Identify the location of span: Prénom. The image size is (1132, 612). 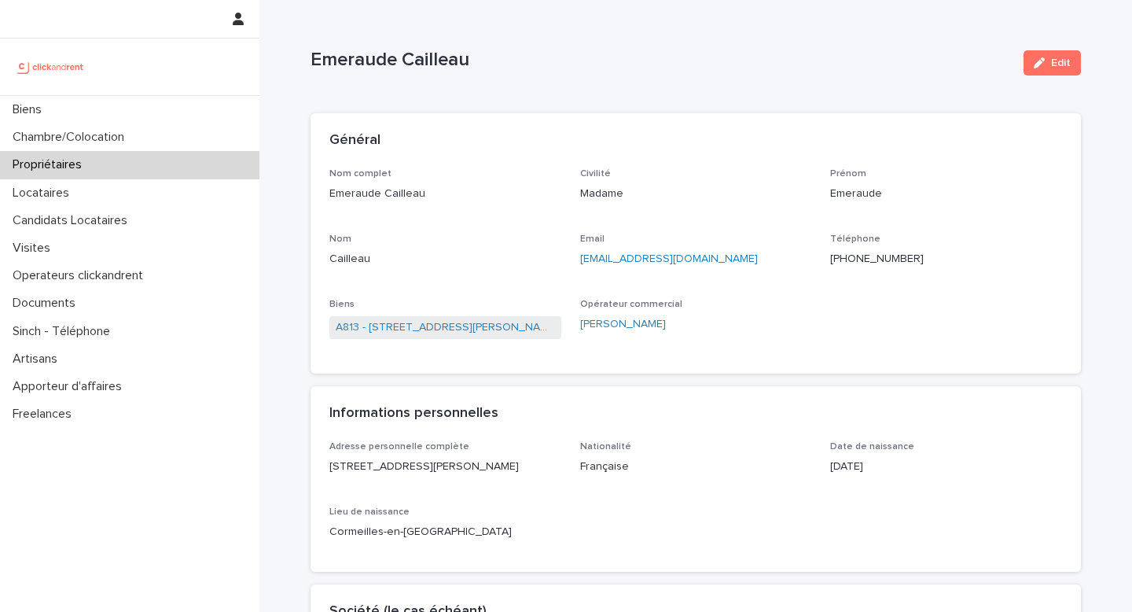
(849, 174).